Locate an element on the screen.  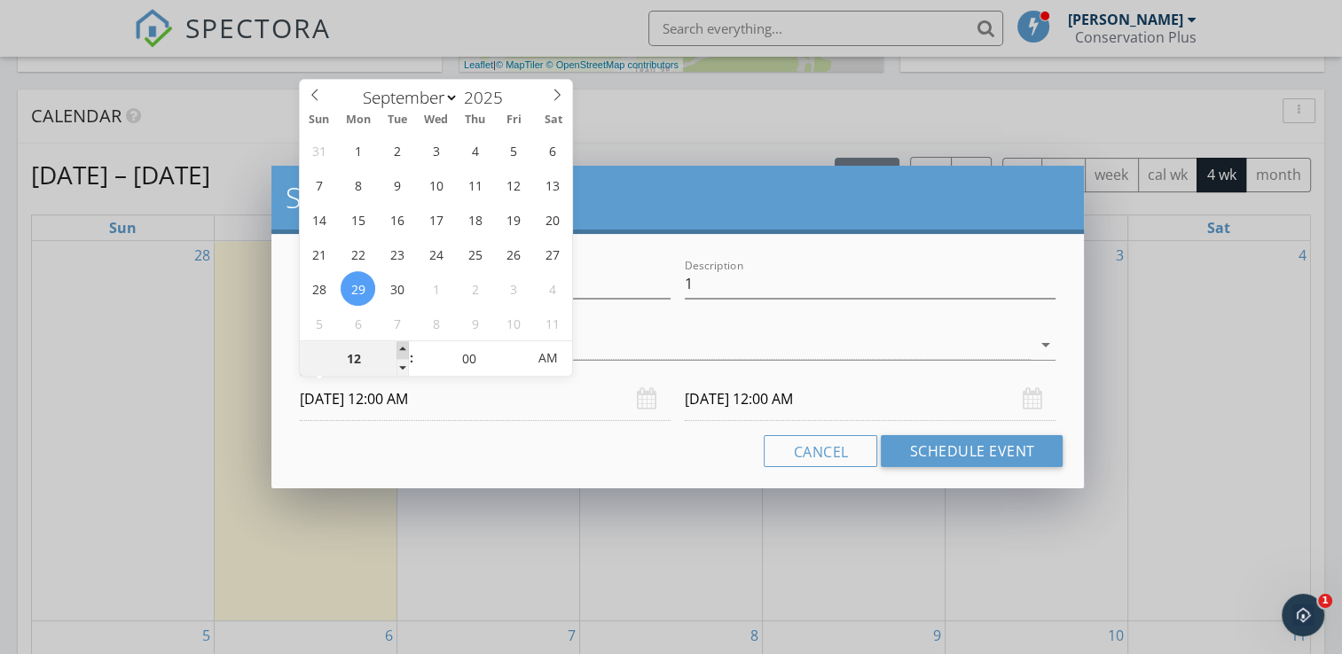
span: September 13, 2025 is located at coordinates (552, 184).